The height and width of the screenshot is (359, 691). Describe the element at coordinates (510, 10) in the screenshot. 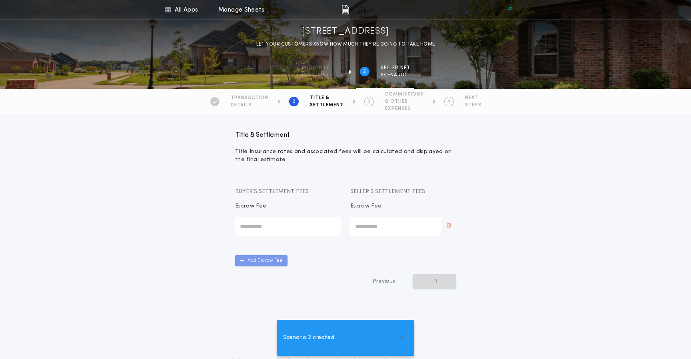

I see `img: vs-icon` at that location.